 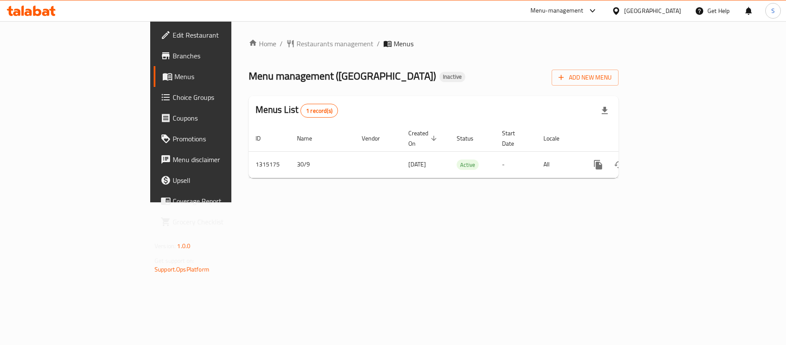 What do you see at coordinates (218, 35) in the screenshot?
I see `a: Edit Restaurant` at bounding box center [218, 35].